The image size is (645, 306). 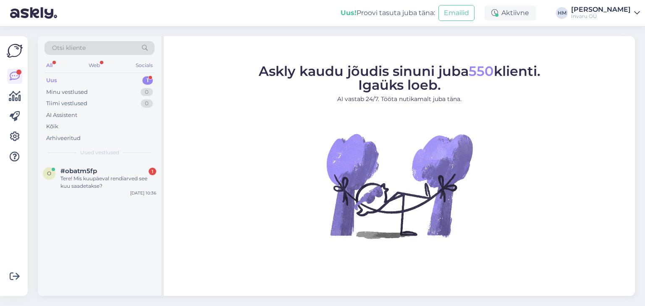 I want to click on div: Socials, so click(x=144, y=65).